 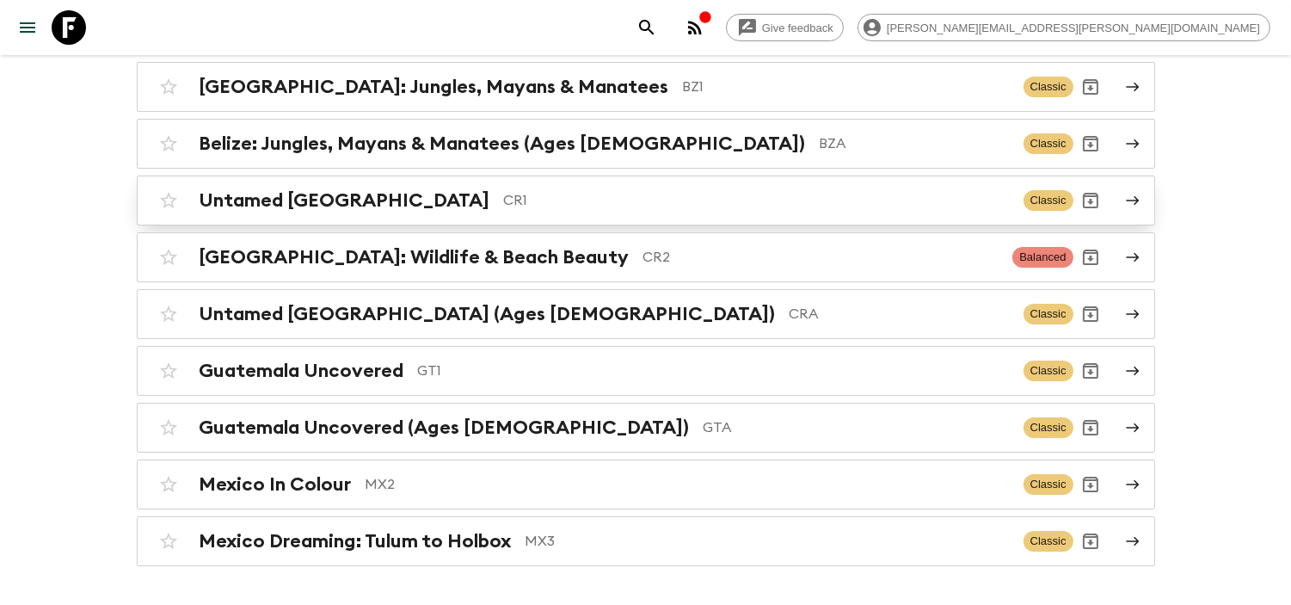 I want to click on p: BZA, so click(x=914, y=144).